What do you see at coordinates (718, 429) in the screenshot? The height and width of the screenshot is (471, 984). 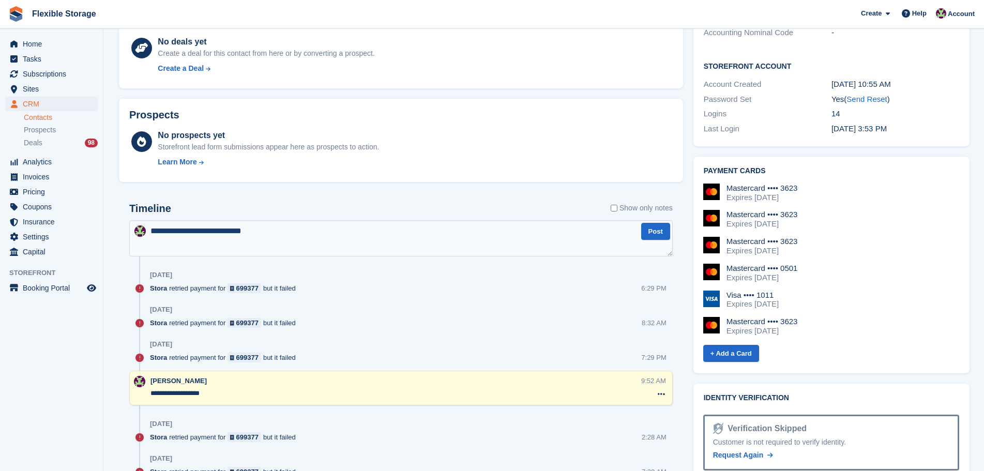 I see `img: Identity Verification Ready` at bounding box center [718, 429].